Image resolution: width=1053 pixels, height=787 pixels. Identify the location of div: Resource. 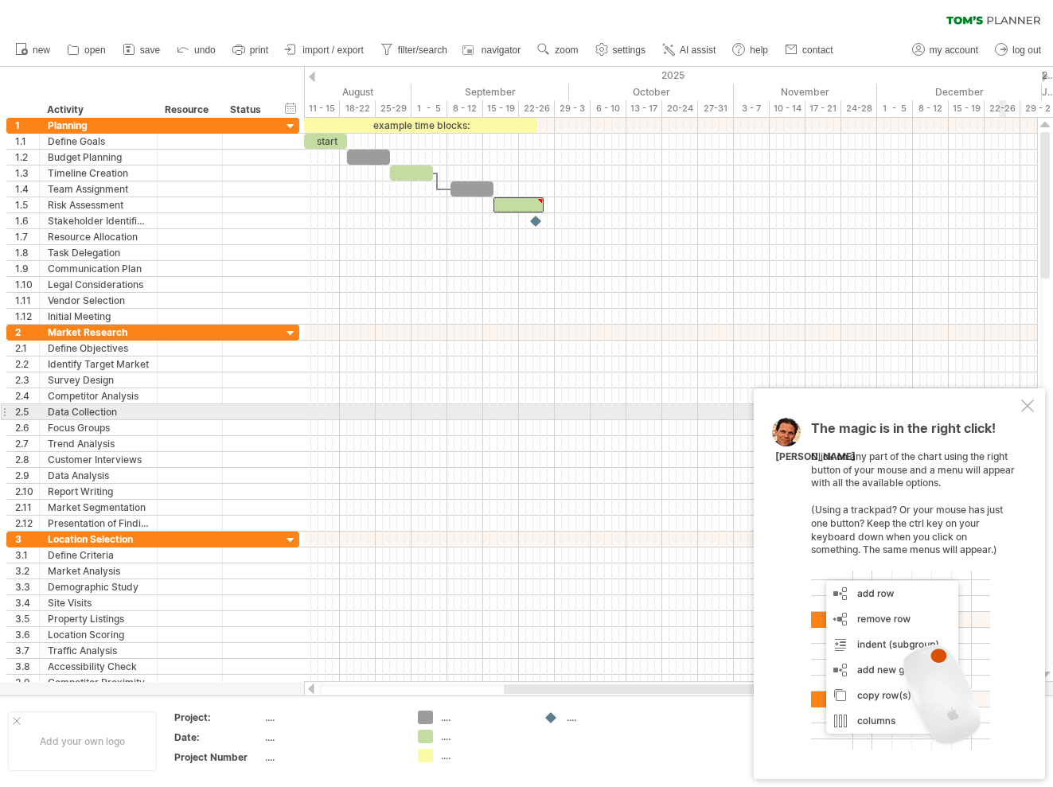
(189, 110).